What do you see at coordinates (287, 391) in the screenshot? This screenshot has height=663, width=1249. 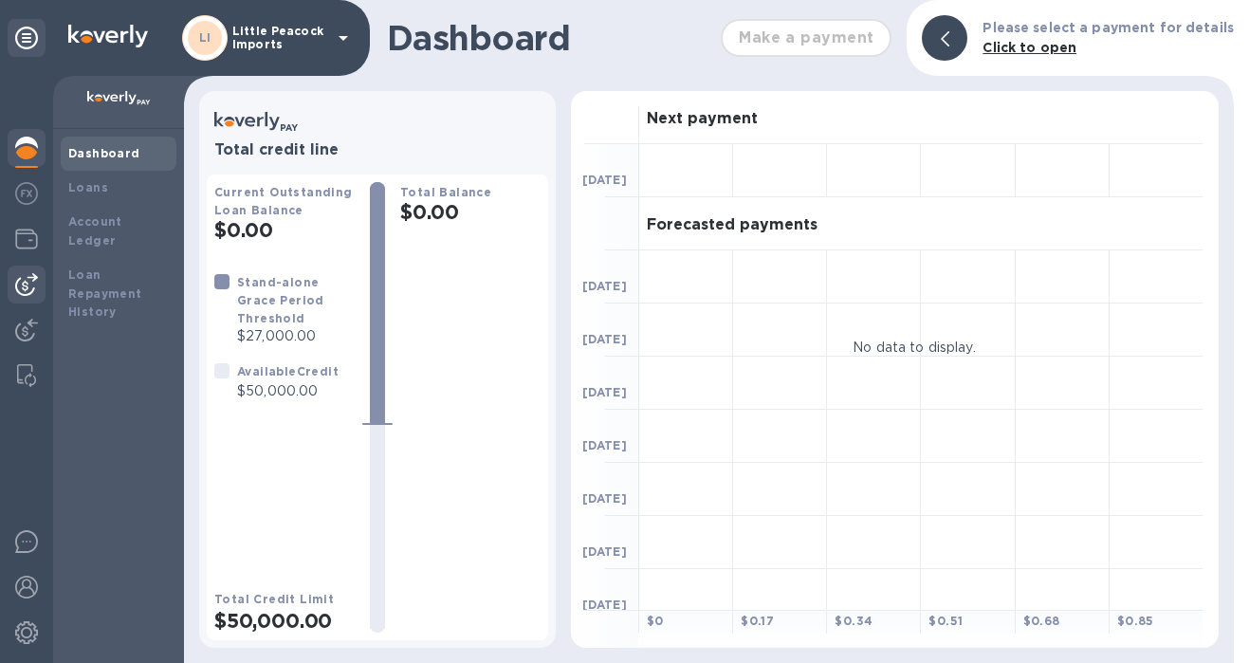 I see `p: $50,000.00` at bounding box center [287, 391].